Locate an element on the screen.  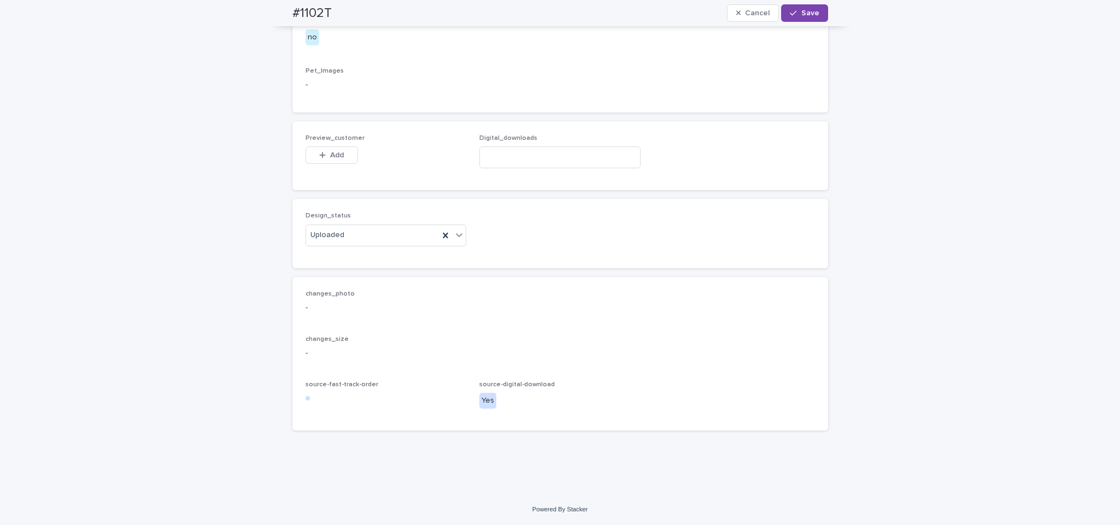
span: Pet_Images is located at coordinates (325, 71).